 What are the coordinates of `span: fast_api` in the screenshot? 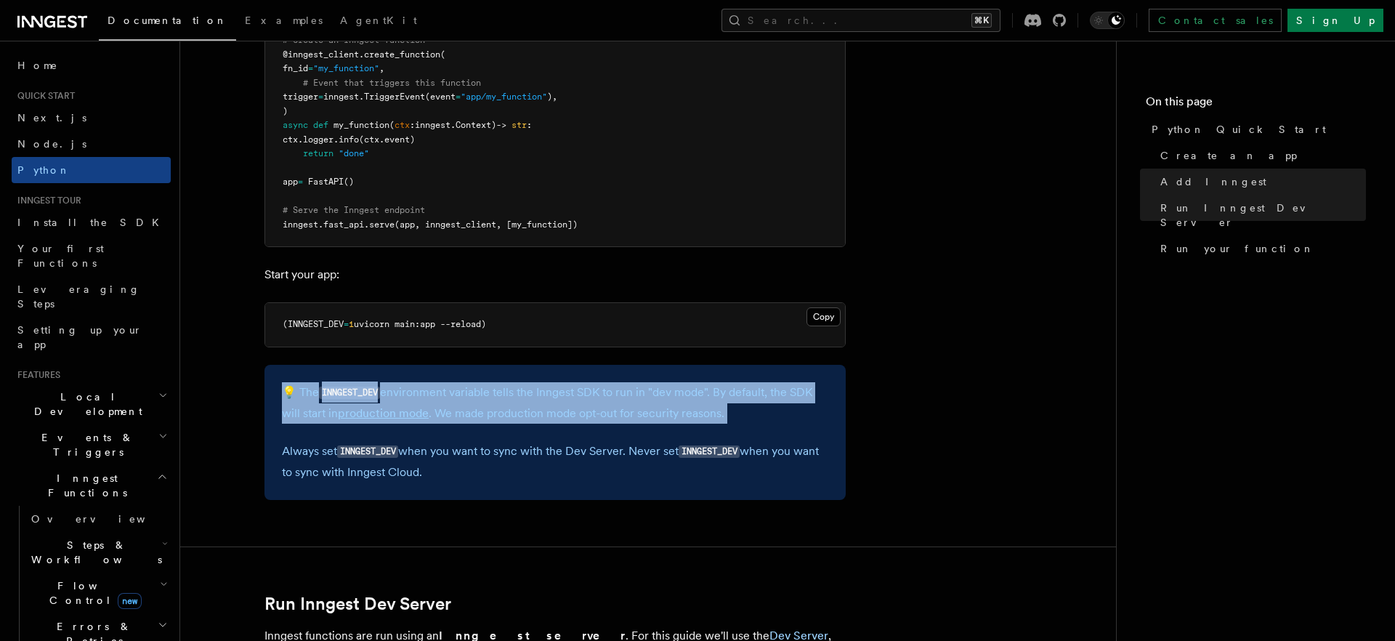 It's located at (344, 225).